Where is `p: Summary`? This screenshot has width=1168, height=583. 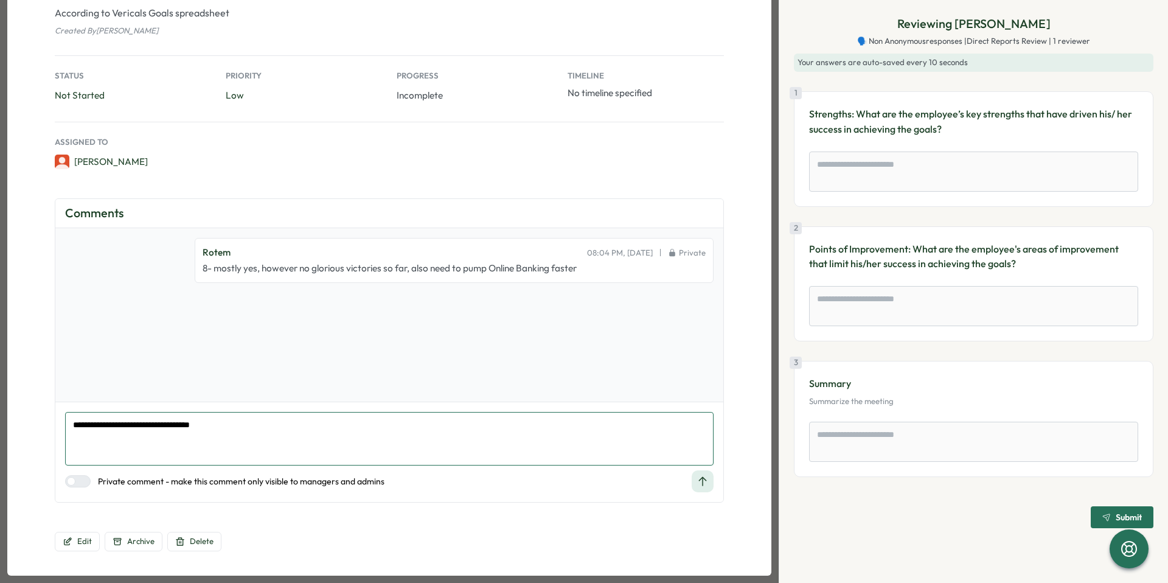 p: Summary is located at coordinates (973, 383).